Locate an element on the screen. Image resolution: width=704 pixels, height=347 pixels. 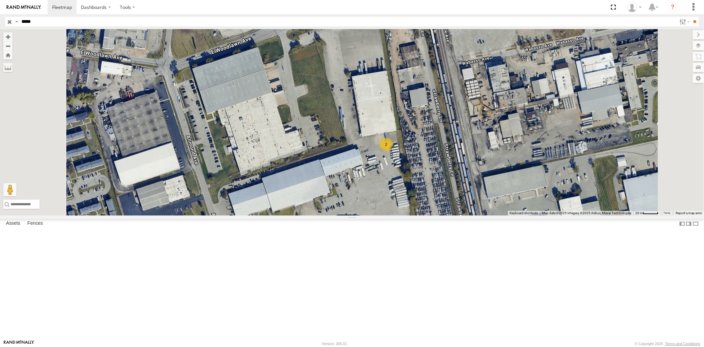
span: Map data ©2025 Imagery ©2025 Airbus, Maxar Technologies is located at coordinates (587, 213).